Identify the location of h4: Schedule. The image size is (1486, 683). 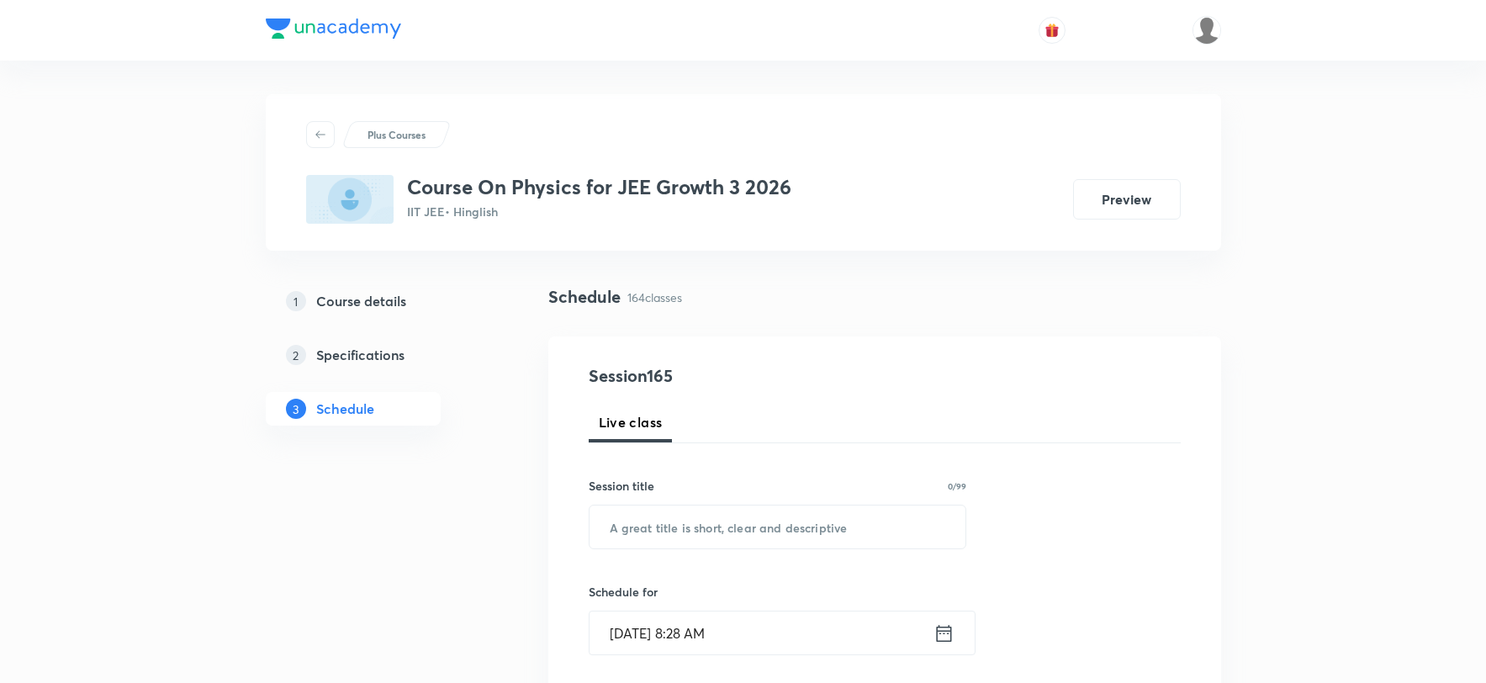
(585, 297).